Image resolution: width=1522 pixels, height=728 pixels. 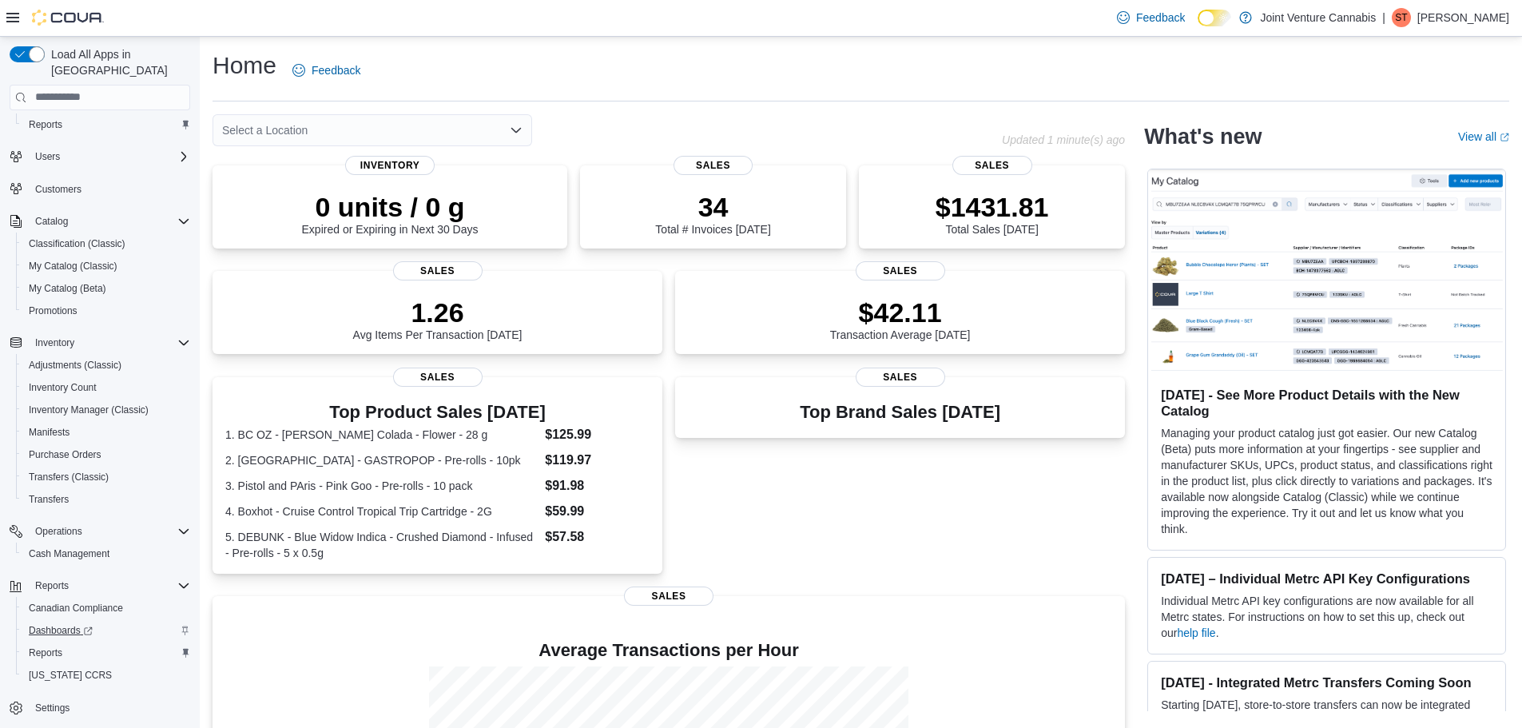 What do you see at coordinates (67, 289) in the screenshot?
I see `a: My Catalog (Beta)` at bounding box center [67, 289].